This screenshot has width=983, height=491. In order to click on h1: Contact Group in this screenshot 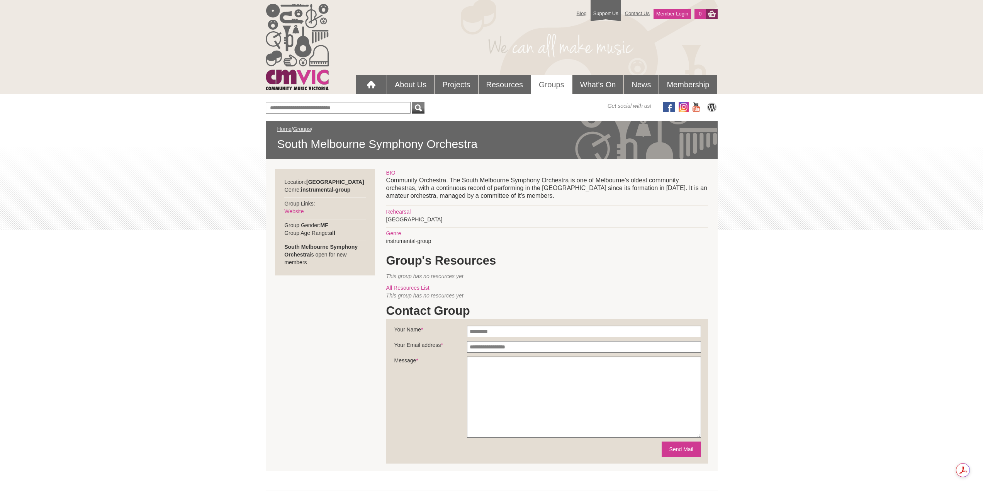, I will do `click(547, 311)`.